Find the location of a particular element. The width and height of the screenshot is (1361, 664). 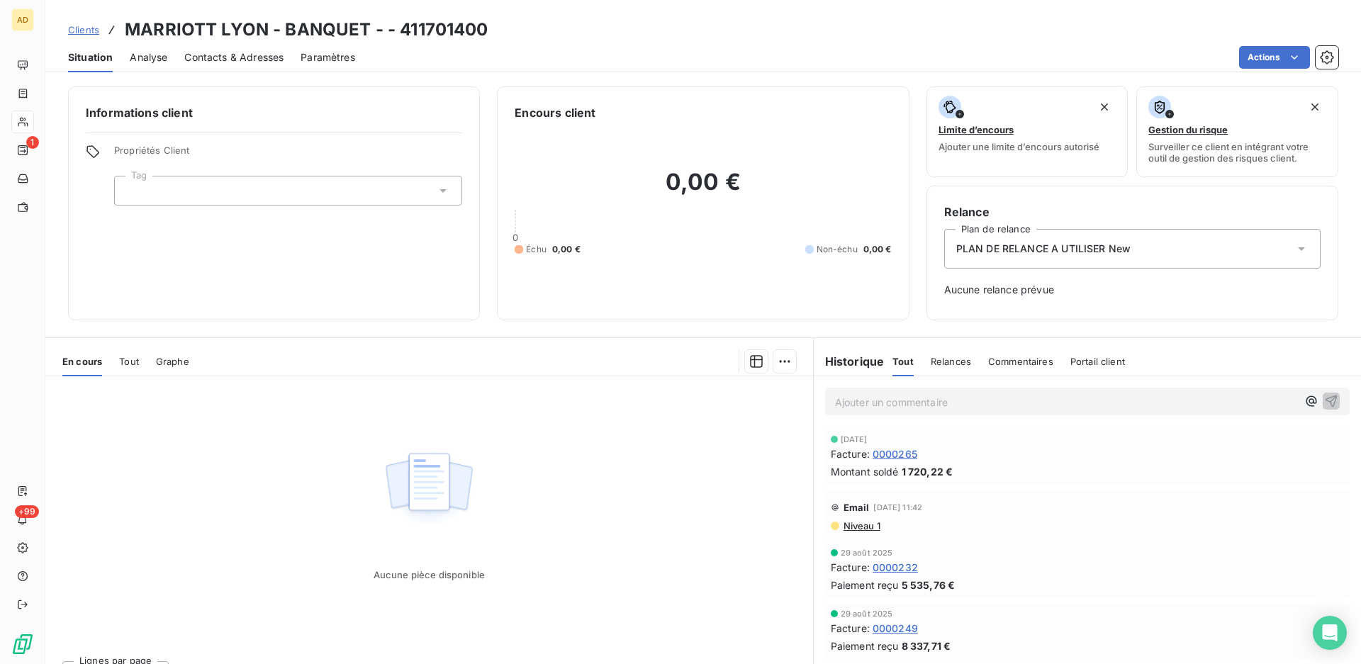

span: Échu is located at coordinates (536, 250).